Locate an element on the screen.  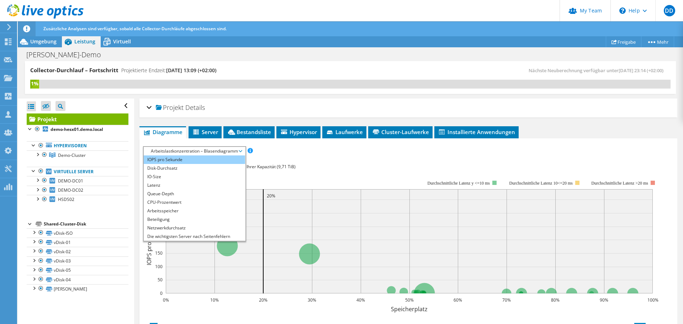
h4: Projektierte Endzeit: is located at coordinates (169, 70).